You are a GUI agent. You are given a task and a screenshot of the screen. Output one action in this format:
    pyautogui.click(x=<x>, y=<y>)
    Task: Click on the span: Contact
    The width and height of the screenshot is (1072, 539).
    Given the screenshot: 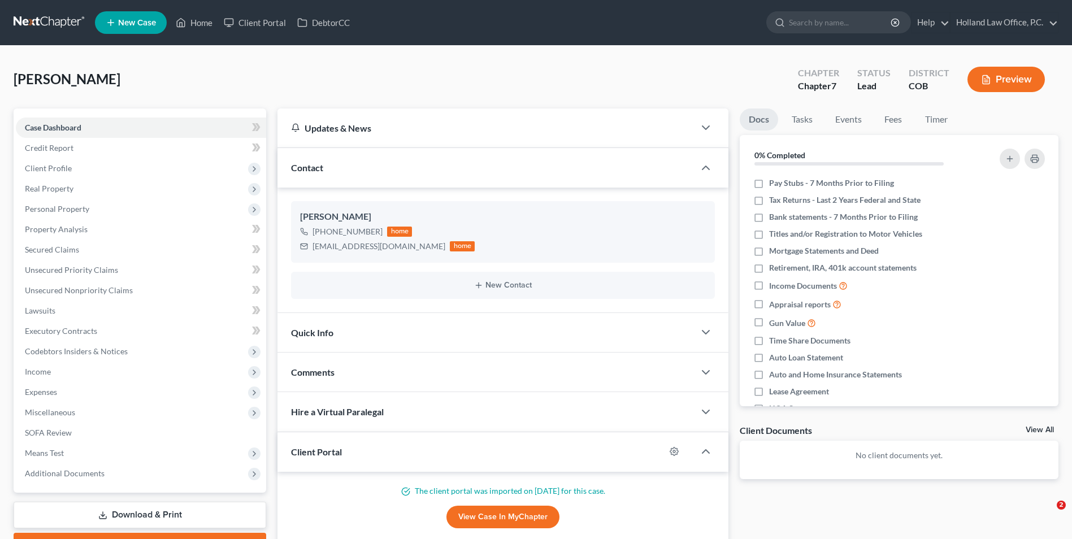 What is the action you would take?
    pyautogui.click(x=307, y=167)
    